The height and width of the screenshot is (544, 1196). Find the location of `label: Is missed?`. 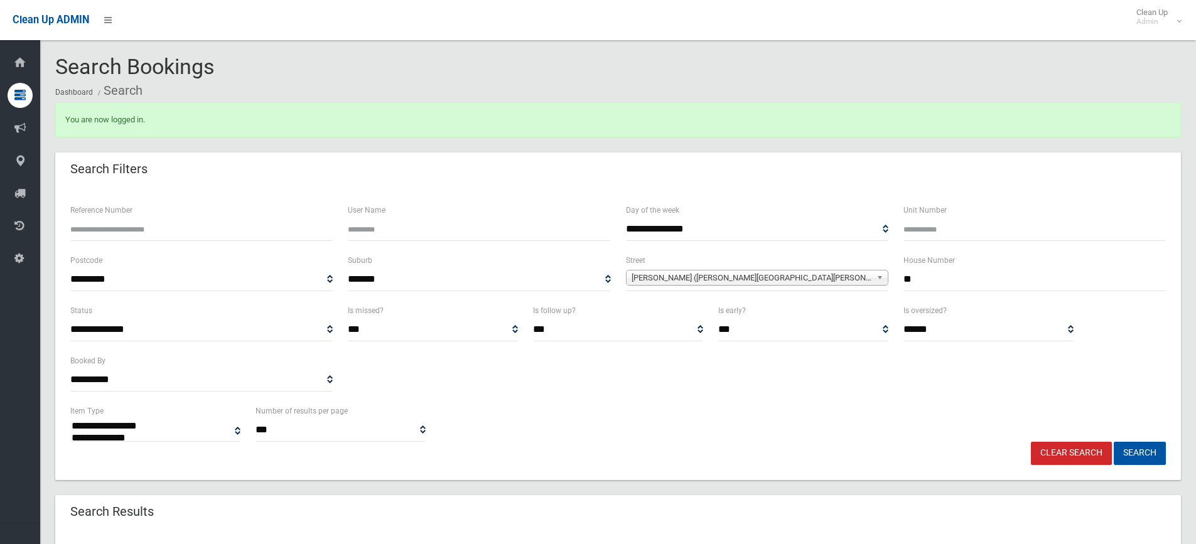

label: Is missed? is located at coordinates (365, 311).